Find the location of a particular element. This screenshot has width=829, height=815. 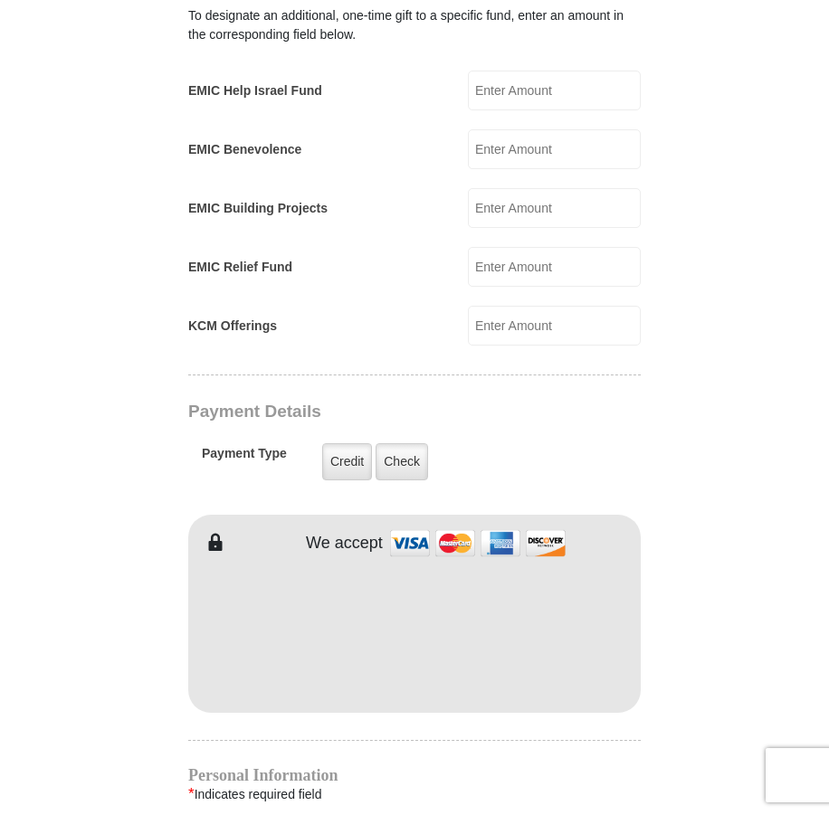

h3: Payment Details is located at coordinates (419, 412).